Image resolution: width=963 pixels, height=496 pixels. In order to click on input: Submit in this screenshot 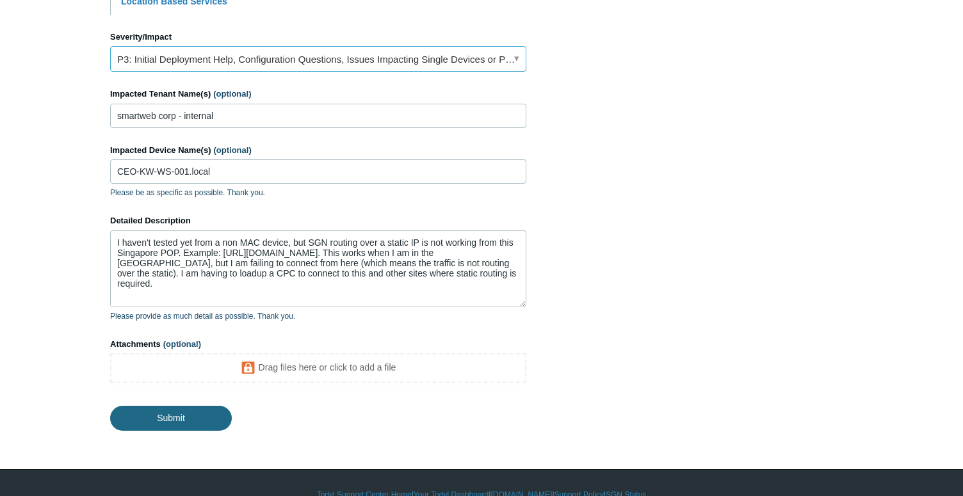, I will do `click(171, 418)`.